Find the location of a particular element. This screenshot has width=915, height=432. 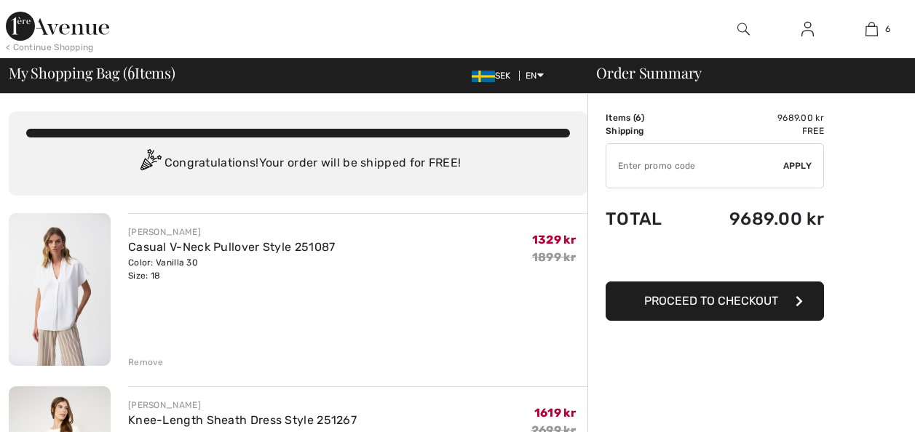

div: Remove is located at coordinates (146, 363).